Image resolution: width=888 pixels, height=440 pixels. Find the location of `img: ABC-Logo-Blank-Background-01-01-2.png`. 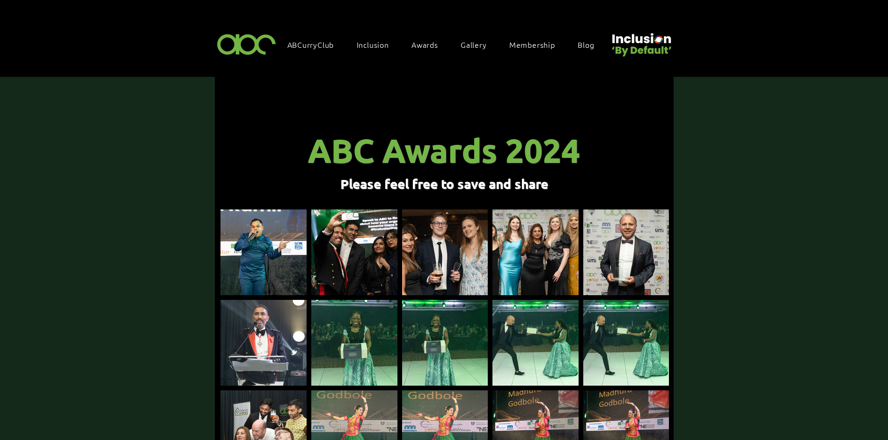

img: ABC-Logo-Blank-Background-01-01-2.png is located at coordinates (247, 44).